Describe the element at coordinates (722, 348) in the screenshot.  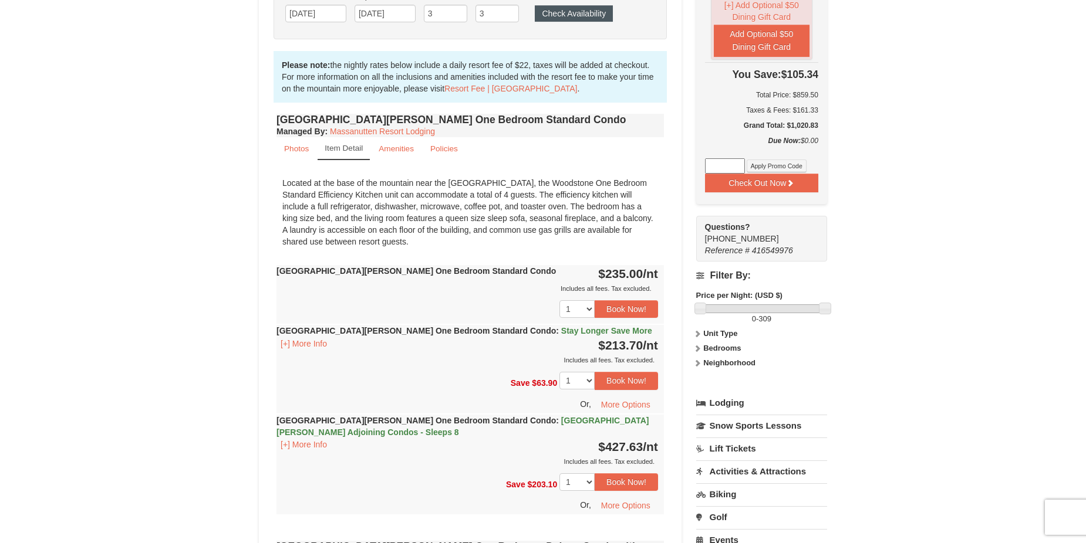
I see `strong: Bedrooms` at that location.